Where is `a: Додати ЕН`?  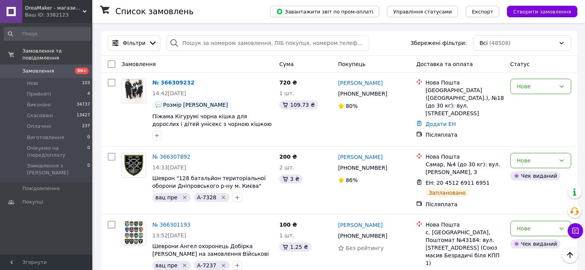 a: Додати ЕН is located at coordinates (440, 124).